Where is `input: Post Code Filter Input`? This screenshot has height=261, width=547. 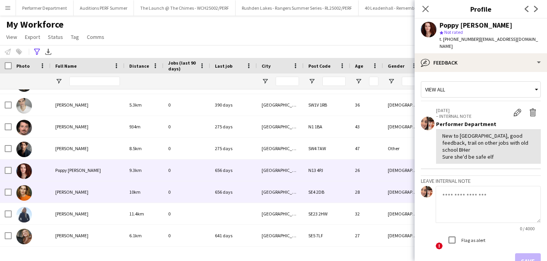 input: Post Code Filter Input is located at coordinates (334, 81).